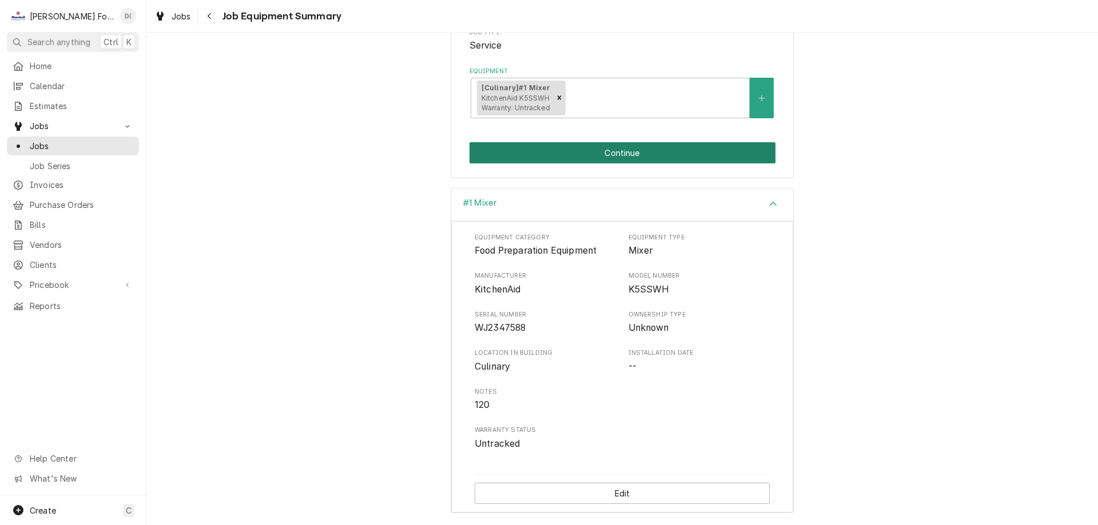  Describe the element at coordinates (622, 351) in the screenshot. I see `div: #1 Mixer` at that location.